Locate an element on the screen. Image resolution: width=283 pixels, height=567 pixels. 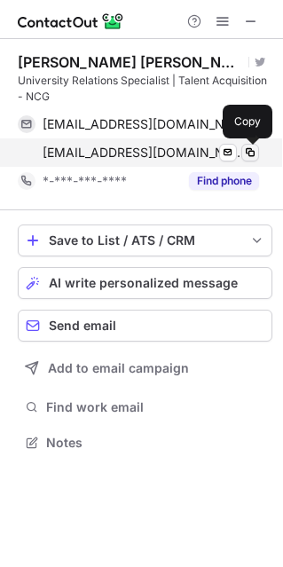
span: Find work email is located at coordinates (155, 407).